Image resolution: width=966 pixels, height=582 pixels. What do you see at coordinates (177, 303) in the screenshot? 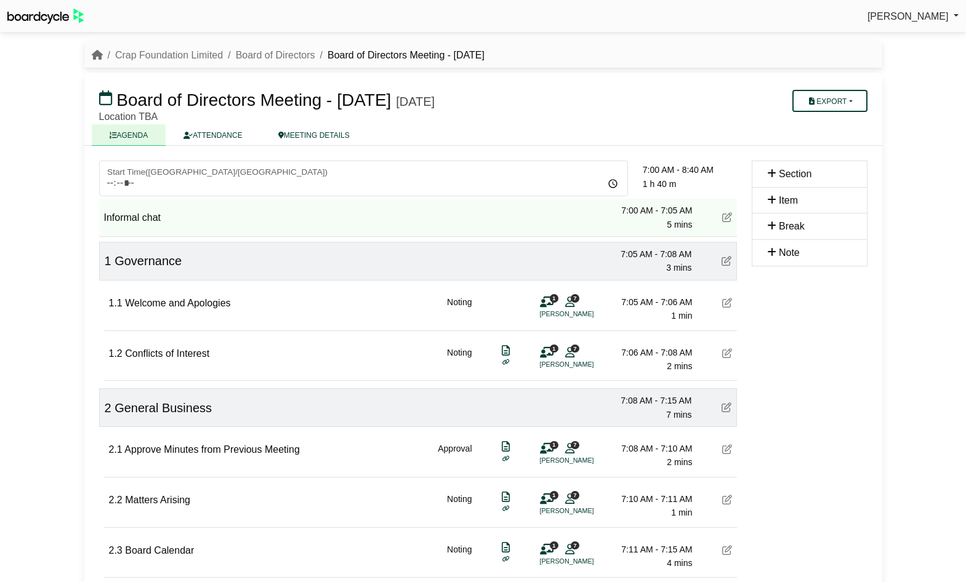
I see `span: Welcome and Apologies` at bounding box center [177, 303].